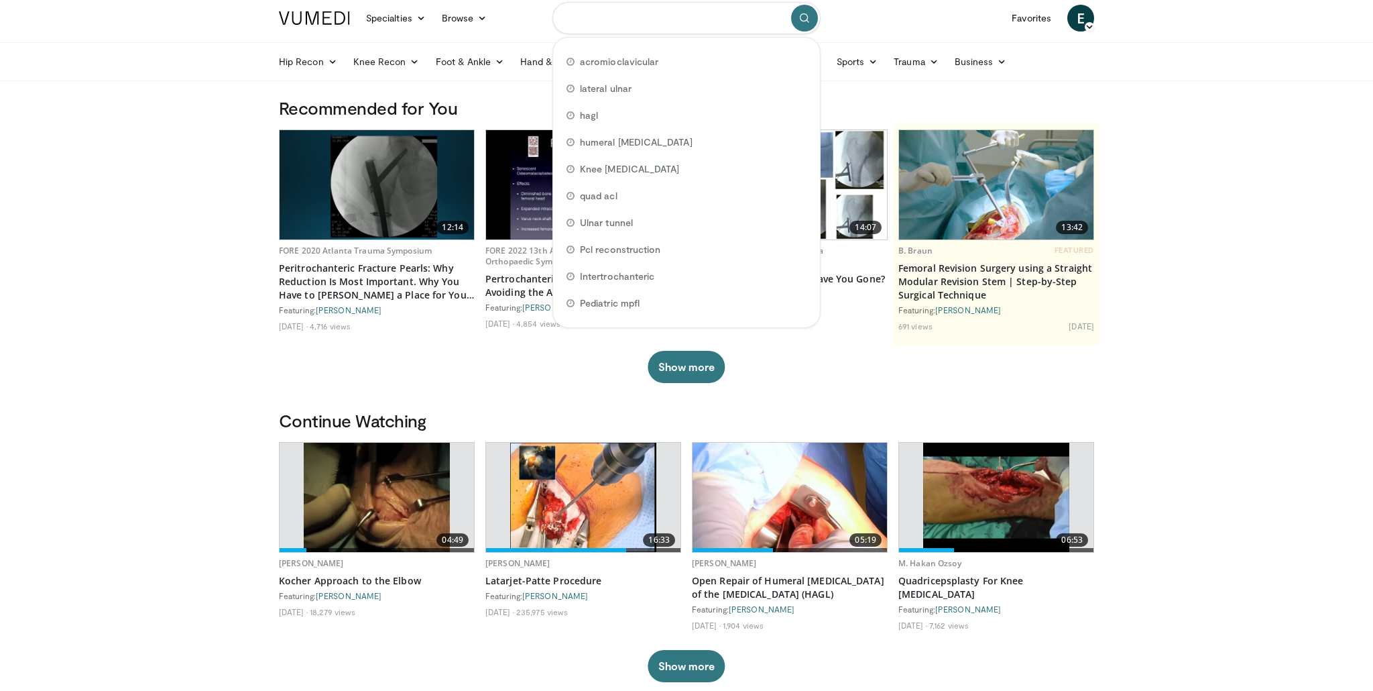  Describe the element at coordinates (377, 184) in the screenshot. I see `a: 12:14` at that location.